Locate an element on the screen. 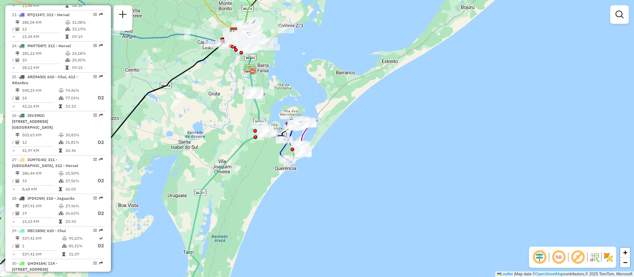 The image size is (634, 277). span: RTQ1I47 is located at coordinates (36, 15).